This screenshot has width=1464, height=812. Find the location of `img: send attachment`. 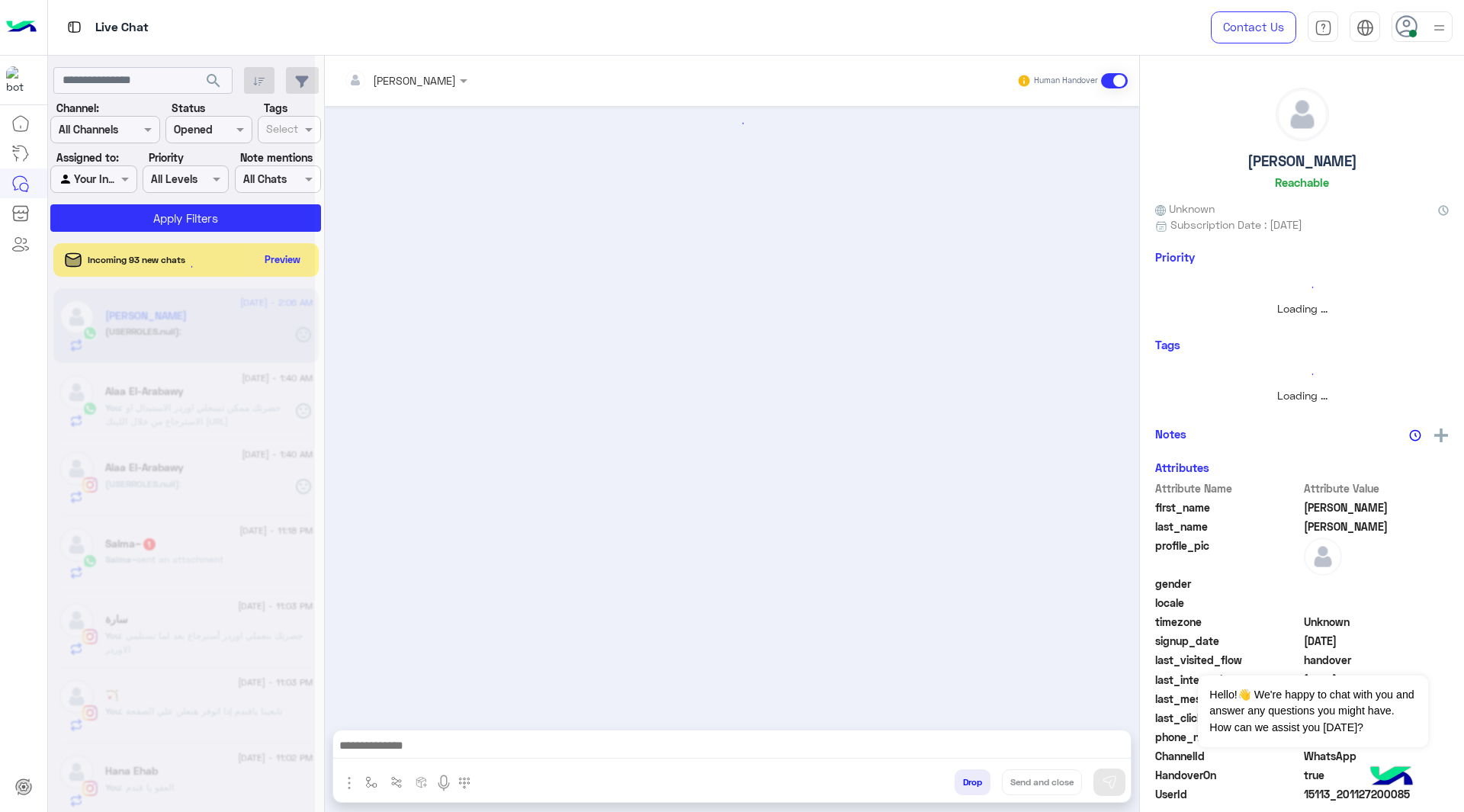

img: send attachment is located at coordinates (350, 783).